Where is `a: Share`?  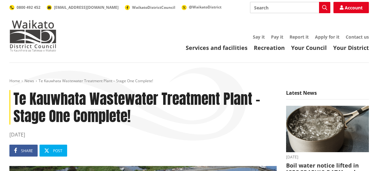
a: Share is located at coordinates (23, 150).